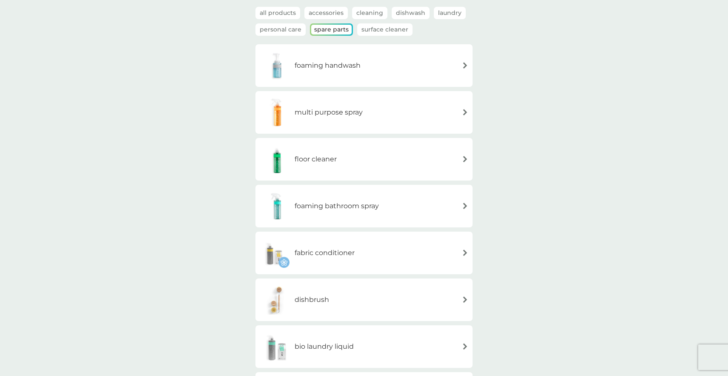  What do you see at coordinates (277, 300) in the screenshot?
I see `img: dishbrush` at bounding box center [277, 300].